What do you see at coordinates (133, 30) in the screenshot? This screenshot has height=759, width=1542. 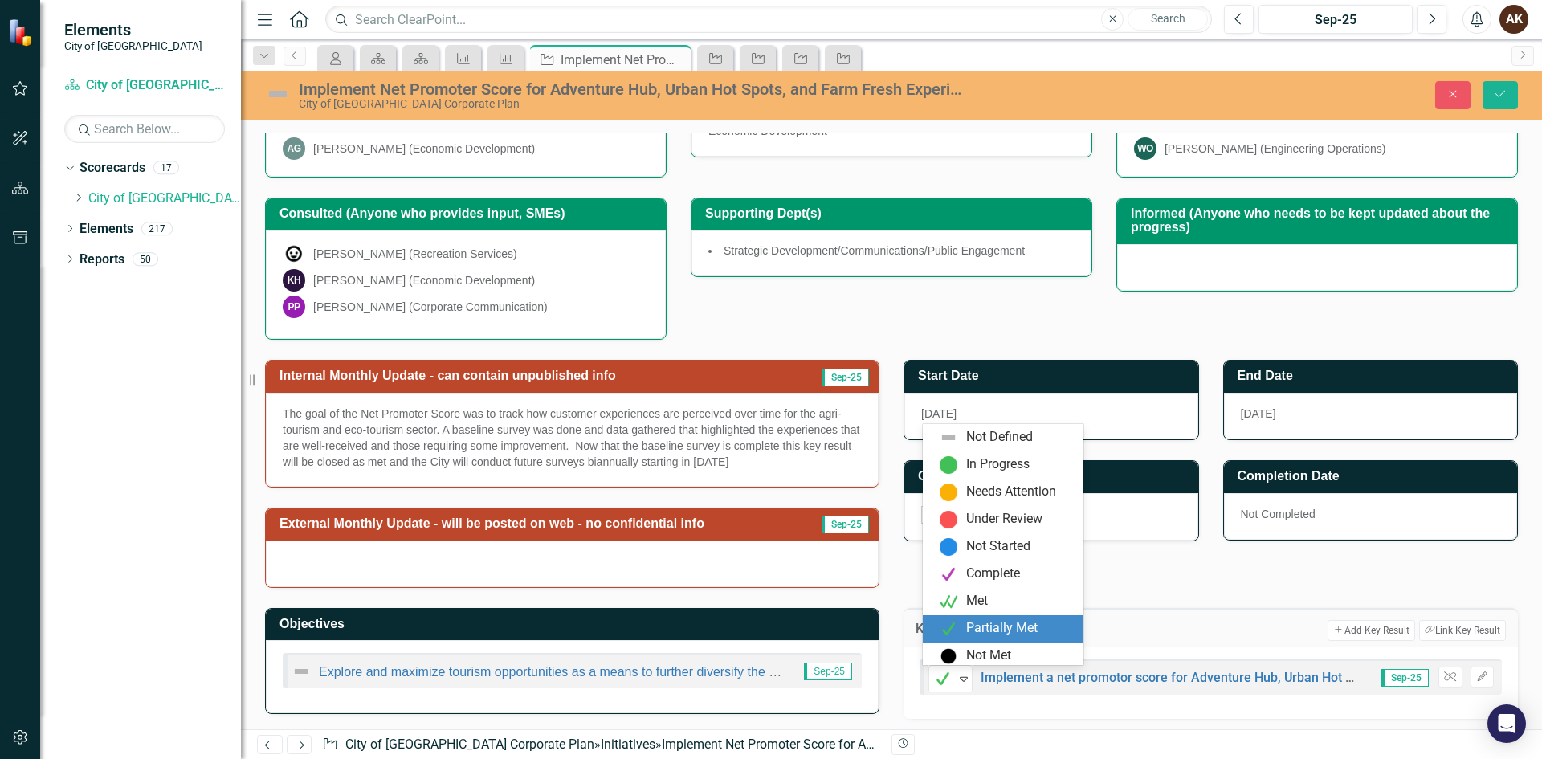 I see `span: Elements` at bounding box center [133, 30].